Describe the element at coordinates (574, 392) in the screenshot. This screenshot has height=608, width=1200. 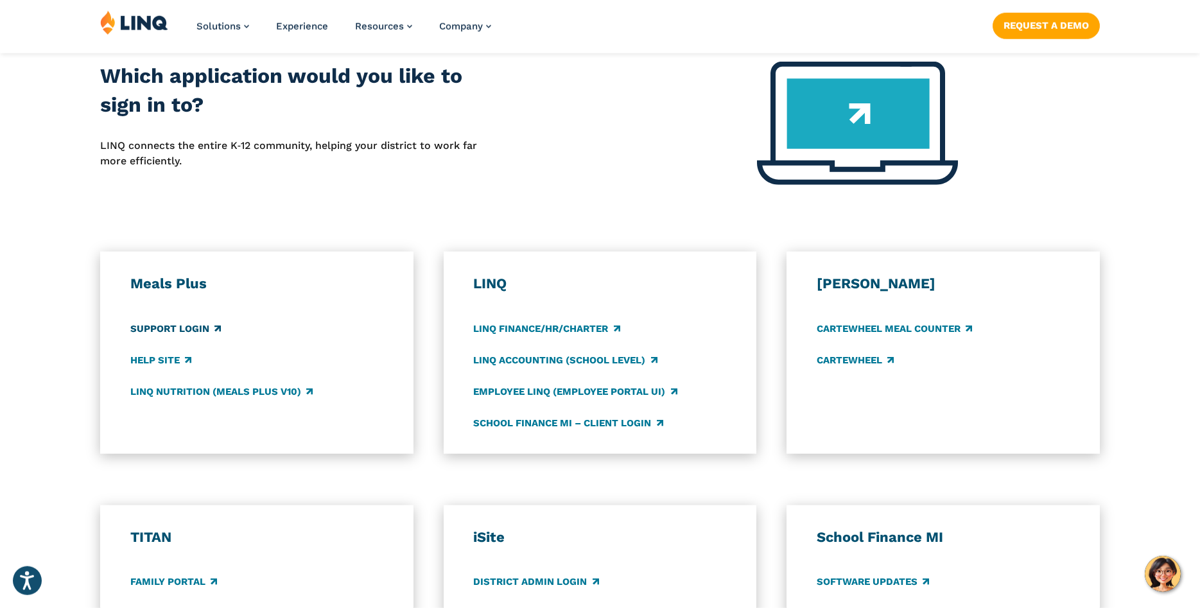
I see `a: Employee LINQ (Employee Portal UI)` at that location.